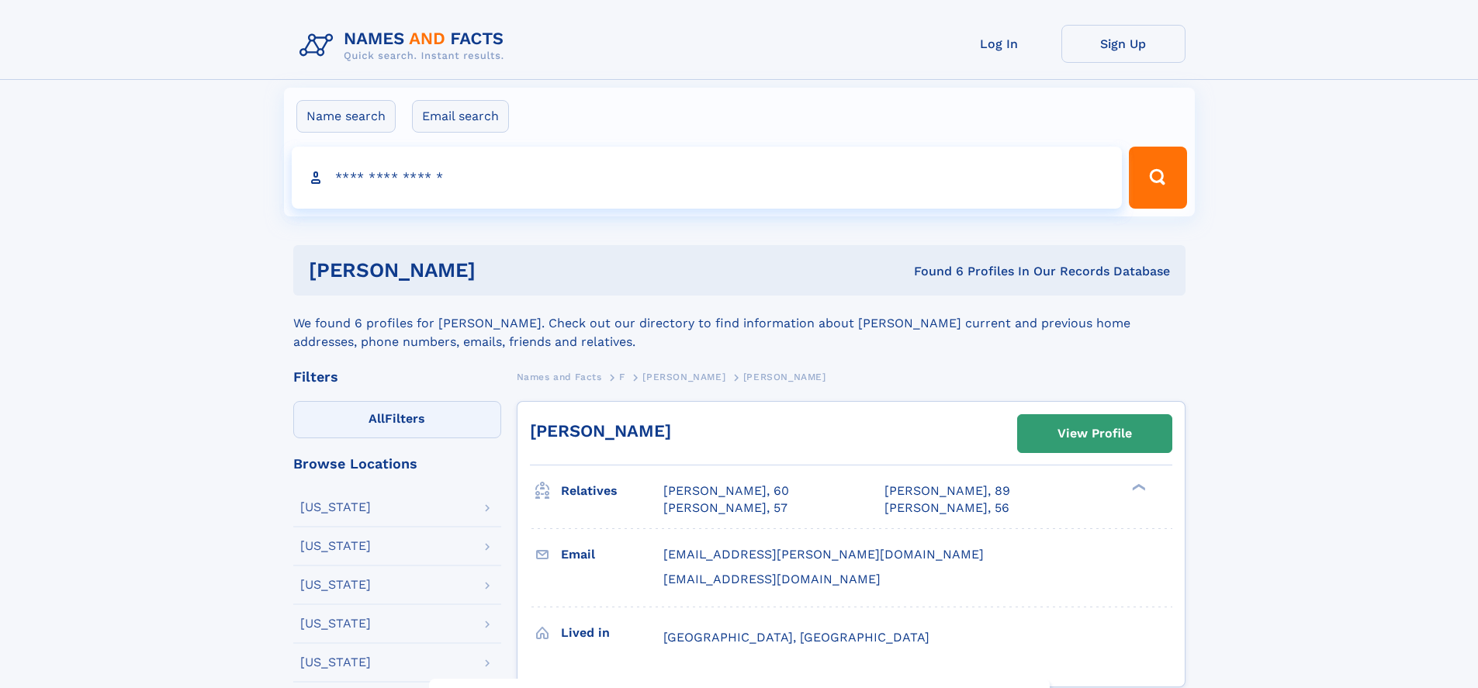  What do you see at coordinates (622, 377) in the screenshot?
I see `span: F` at bounding box center [622, 377].